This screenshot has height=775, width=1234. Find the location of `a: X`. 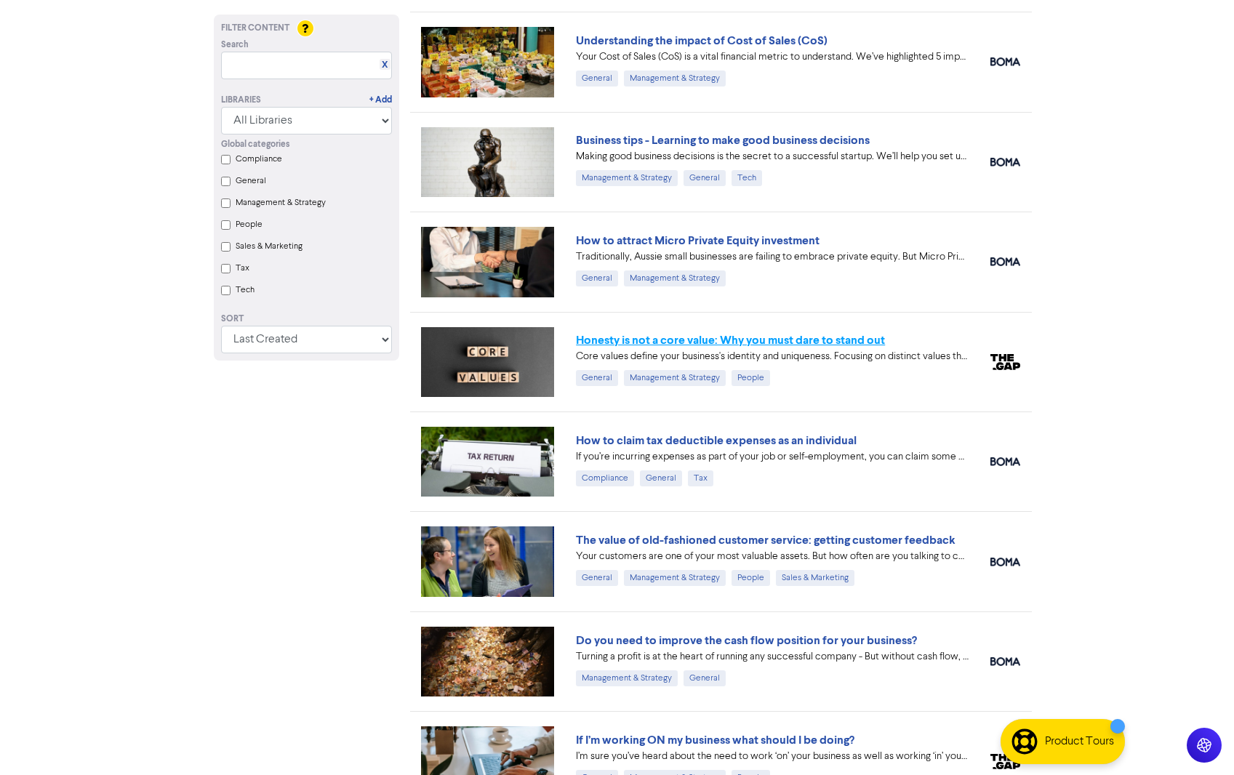

a: X is located at coordinates (385, 65).